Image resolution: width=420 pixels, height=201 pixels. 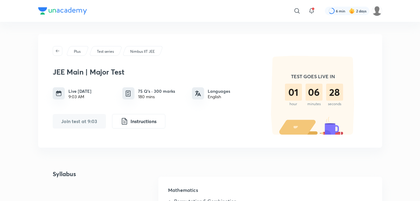 What do you see at coordinates (313, 95) in the screenshot?
I see `img: timer` at bounding box center [313, 95].